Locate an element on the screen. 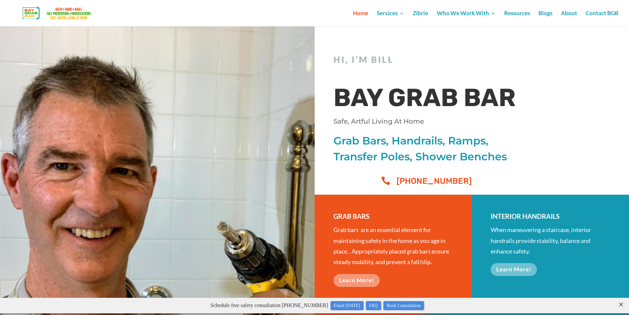  p: Safe, Artful Living At Home is located at coordinates (433, 121).